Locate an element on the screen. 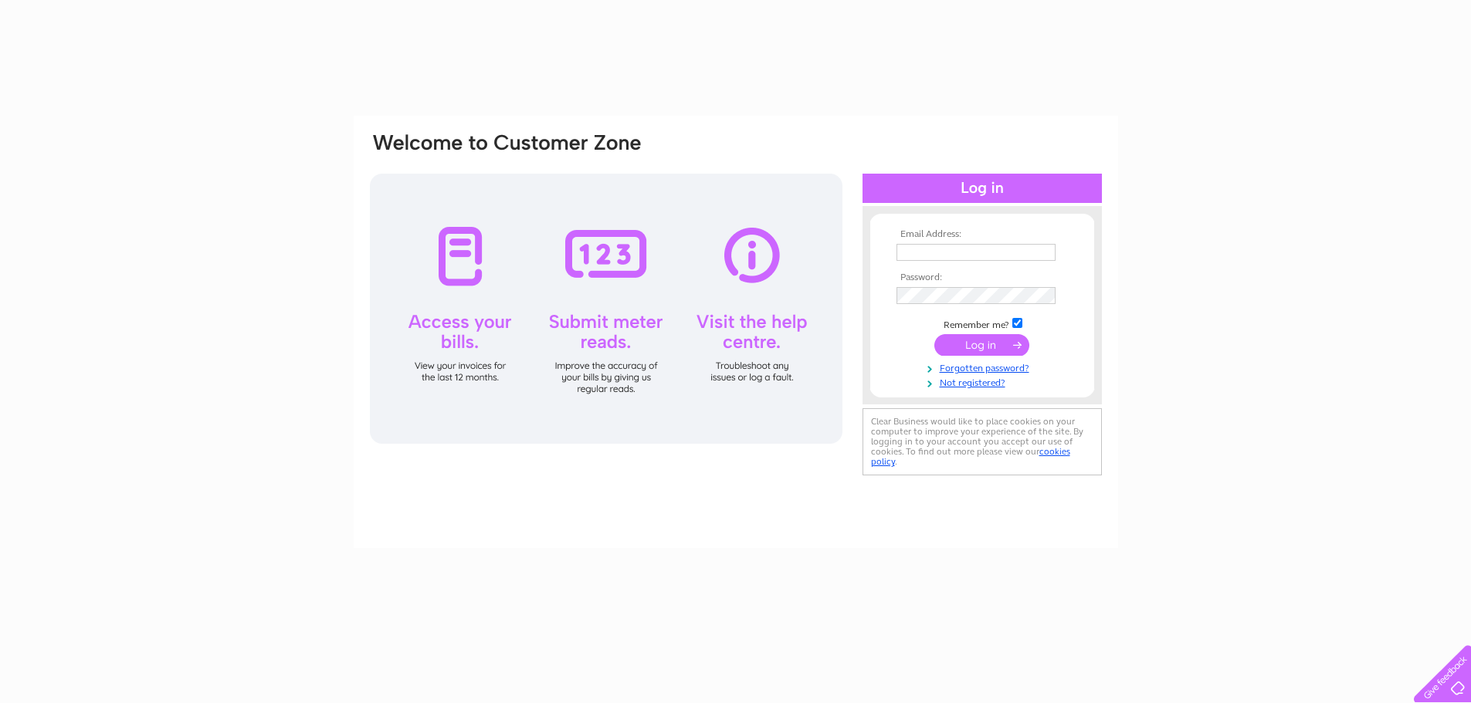  th: Password: is located at coordinates (982, 278).